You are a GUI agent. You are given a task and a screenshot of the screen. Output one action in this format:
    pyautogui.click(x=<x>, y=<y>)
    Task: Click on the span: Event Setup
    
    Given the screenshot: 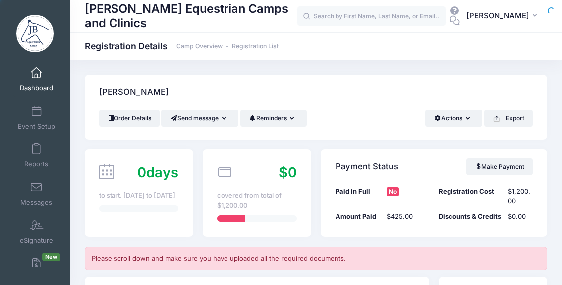 What is the action you would take?
    pyautogui.click(x=36, y=126)
    